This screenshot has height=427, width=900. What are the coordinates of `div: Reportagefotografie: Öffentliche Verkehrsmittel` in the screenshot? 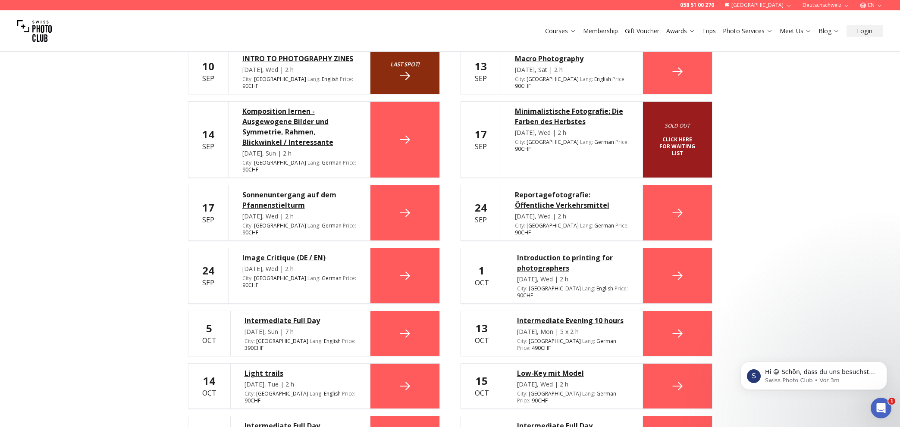 It's located at (572, 200).